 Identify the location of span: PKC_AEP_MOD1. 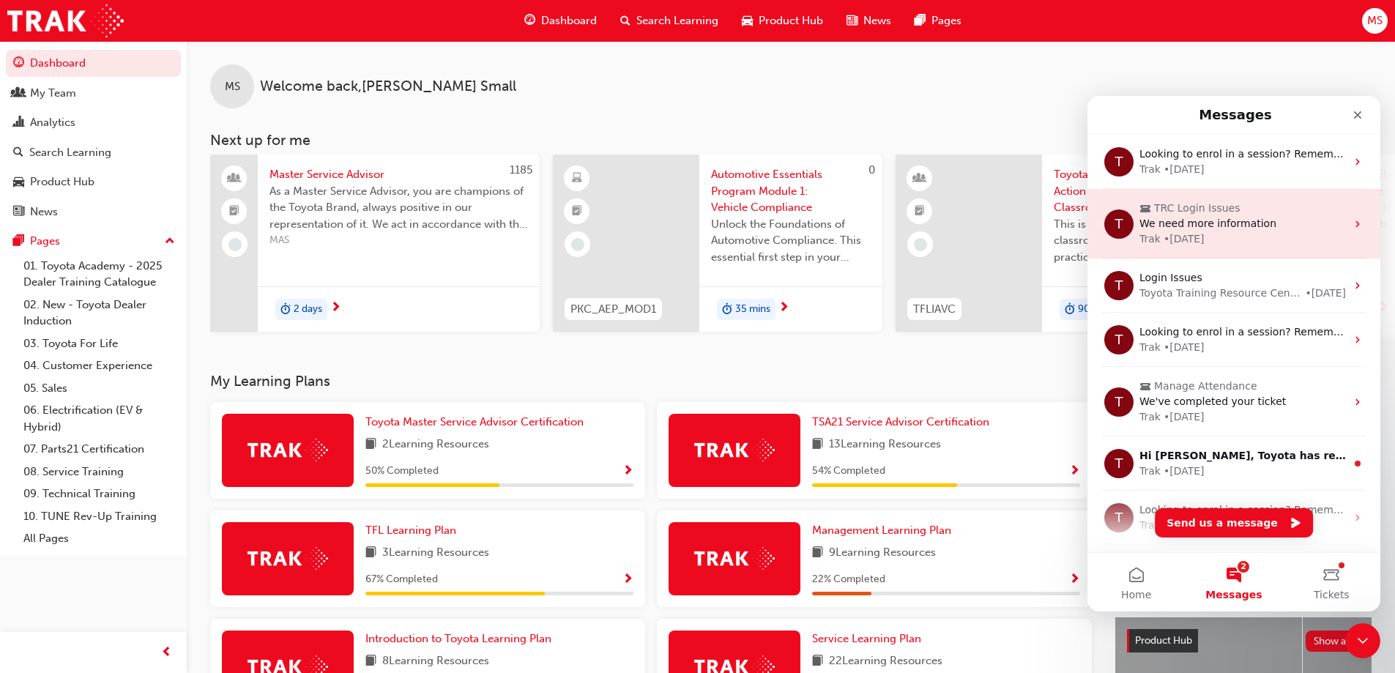
(613, 309).